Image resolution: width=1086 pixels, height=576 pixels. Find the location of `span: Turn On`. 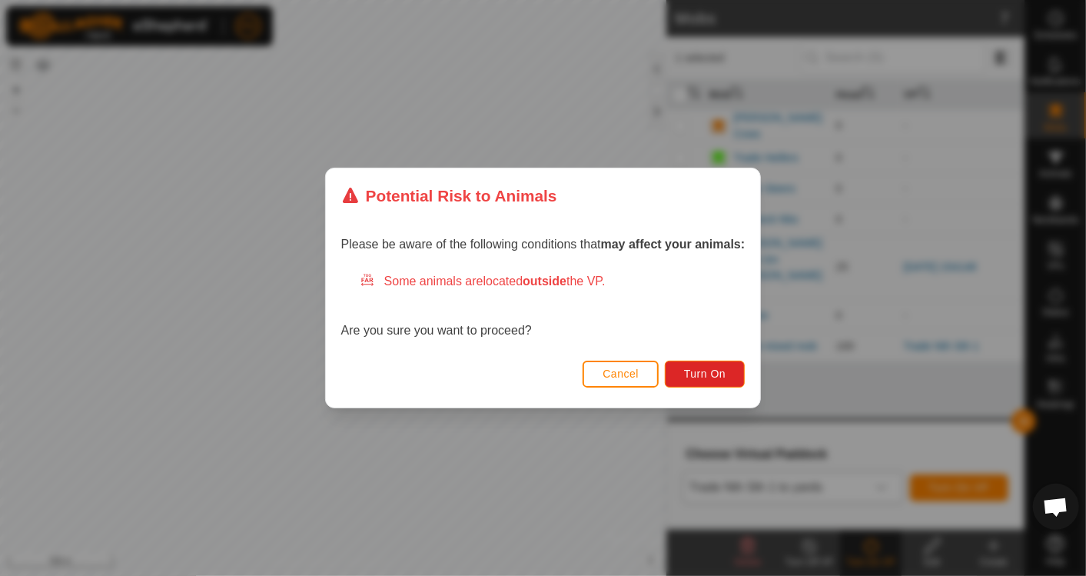

span: Turn On is located at coordinates (705, 373).